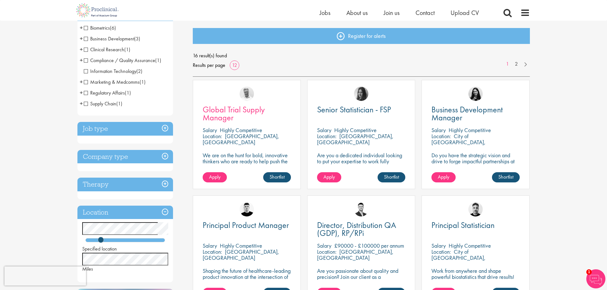 The height and width of the screenshot is (290, 607). Describe the element at coordinates (361, 230) in the screenshot. I see `a: Director, Distribution QA (GDP), RP/RPi` at that location.